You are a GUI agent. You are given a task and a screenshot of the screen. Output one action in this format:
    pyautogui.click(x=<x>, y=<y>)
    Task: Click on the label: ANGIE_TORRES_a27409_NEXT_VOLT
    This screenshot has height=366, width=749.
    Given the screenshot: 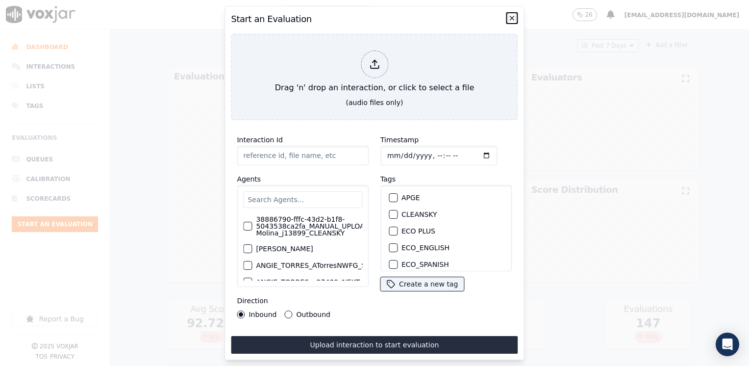 What is the action you would take?
    pyautogui.click(x=318, y=282)
    